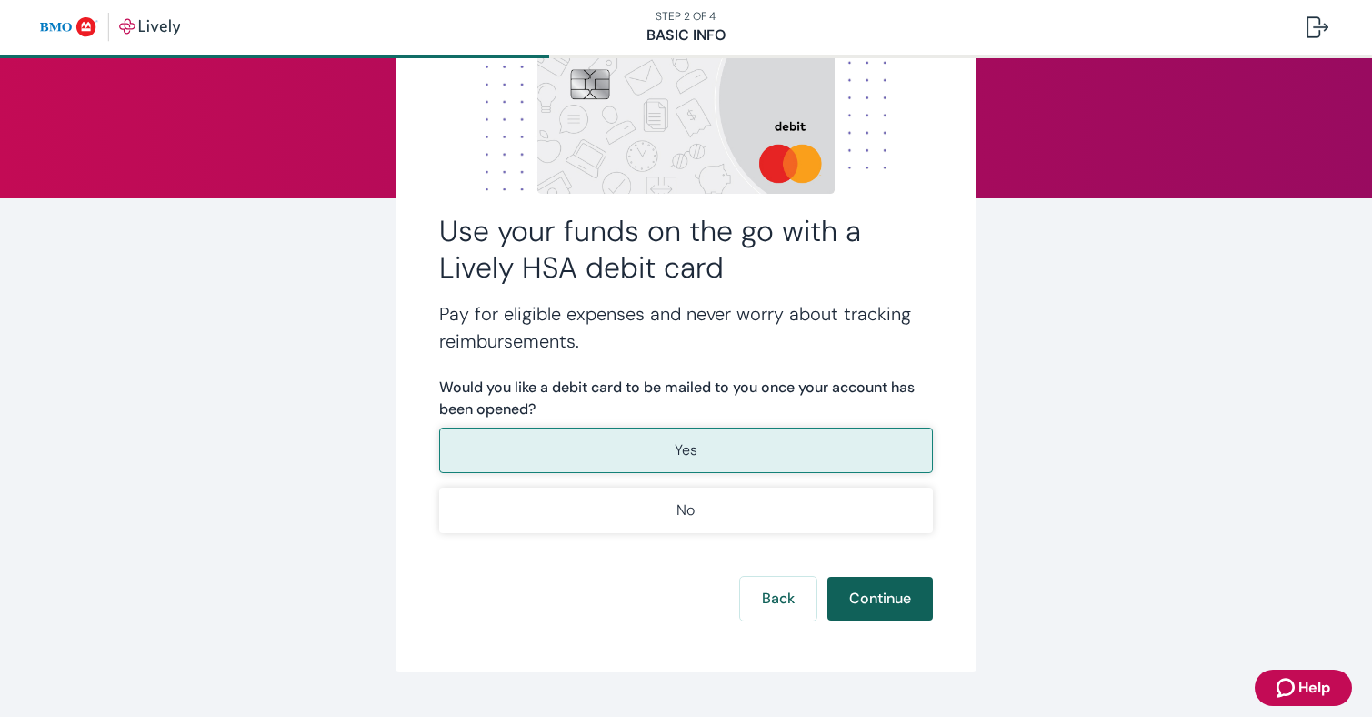  Describe the element at coordinates (687, 510) in the screenshot. I see `button: No` at that location.